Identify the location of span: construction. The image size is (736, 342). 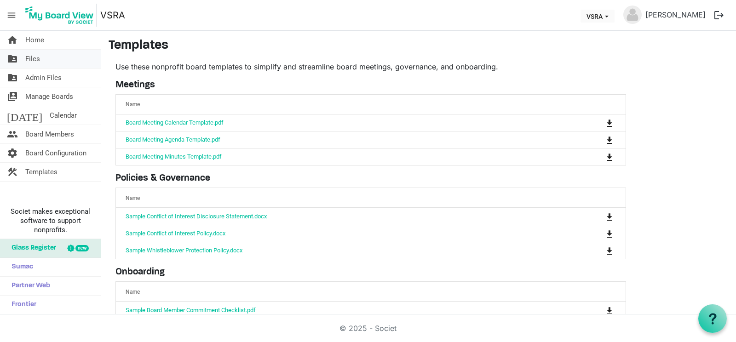
(12, 172).